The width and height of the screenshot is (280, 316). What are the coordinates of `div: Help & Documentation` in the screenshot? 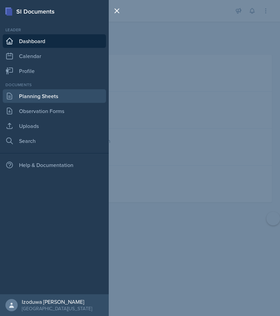 It's located at (54, 165).